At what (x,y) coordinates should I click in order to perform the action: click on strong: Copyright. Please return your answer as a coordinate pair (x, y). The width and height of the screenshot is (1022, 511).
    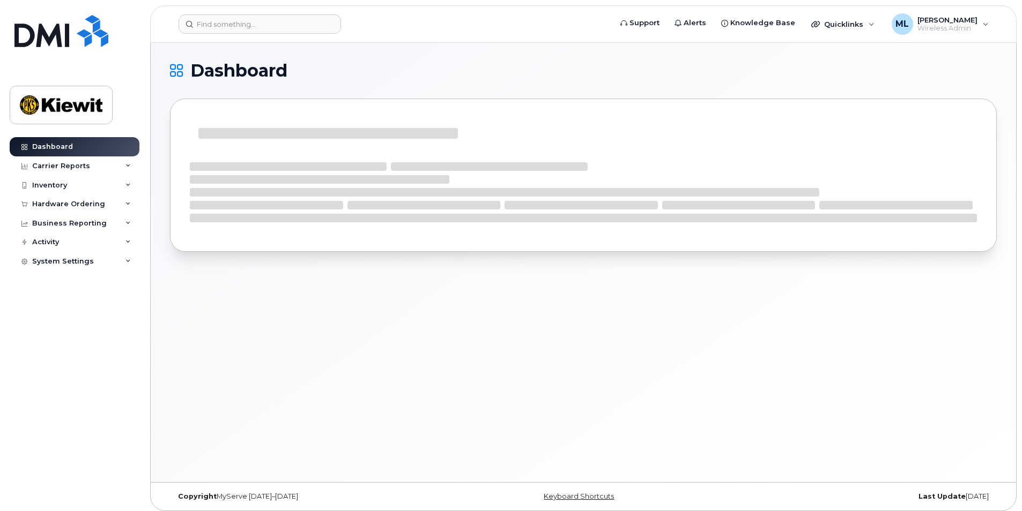
    Looking at the image, I should click on (197, 496).